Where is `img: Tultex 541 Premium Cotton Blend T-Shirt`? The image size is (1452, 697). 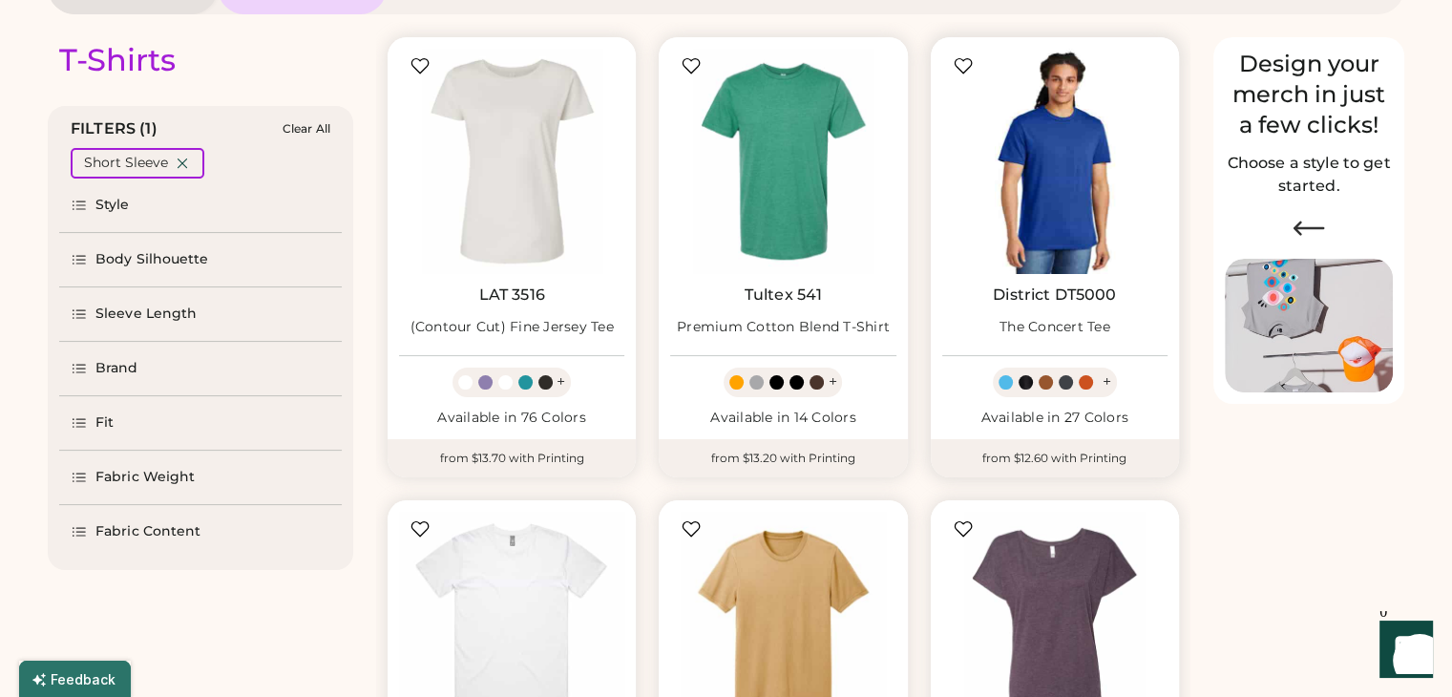
img: Tultex 541 Premium Cotton Blend T-Shirt is located at coordinates (783, 161).